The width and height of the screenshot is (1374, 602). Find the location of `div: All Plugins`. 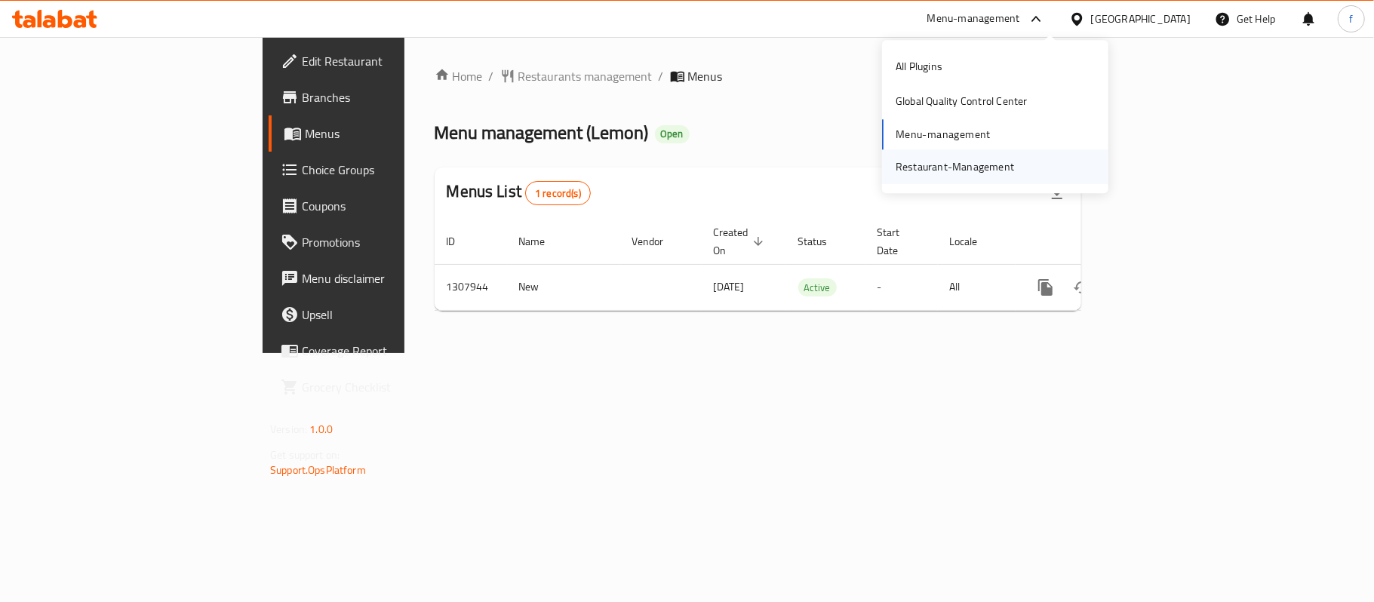

div: All Plugins is located at coordinates (919, 66).